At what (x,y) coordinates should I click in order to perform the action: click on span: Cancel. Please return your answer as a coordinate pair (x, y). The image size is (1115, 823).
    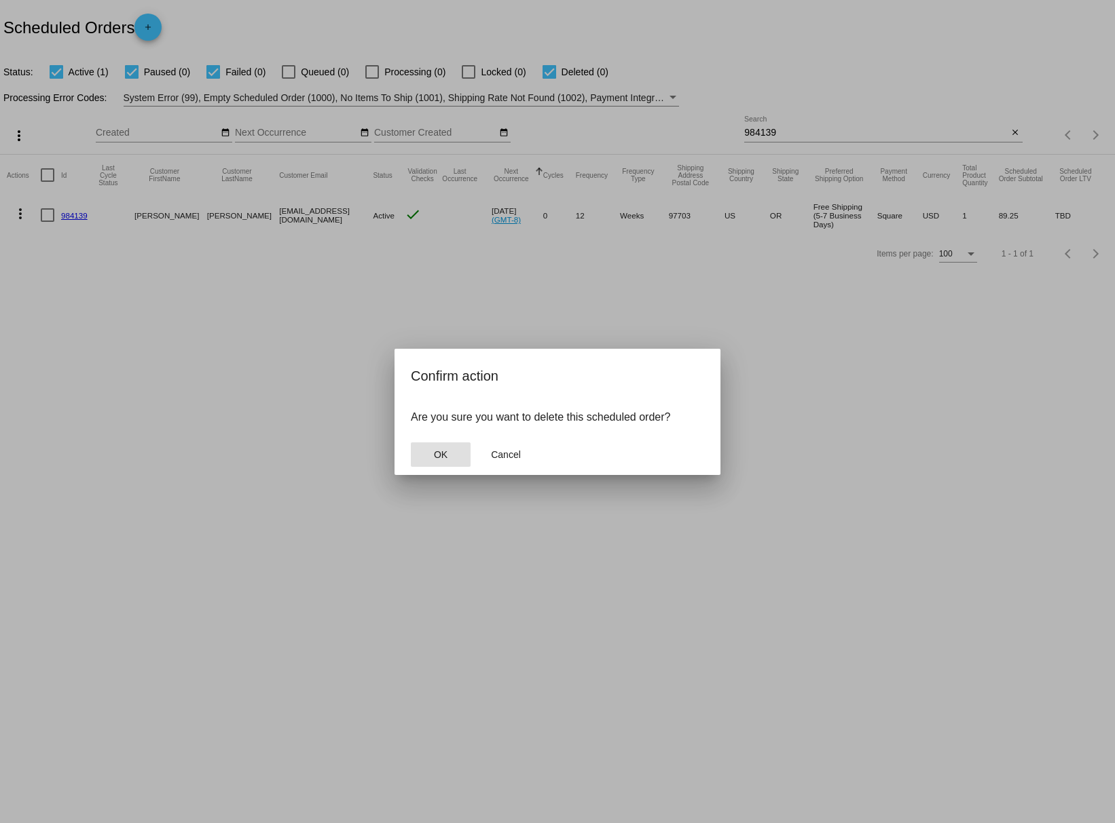
    Looking at the image, I should click on (506, 455).